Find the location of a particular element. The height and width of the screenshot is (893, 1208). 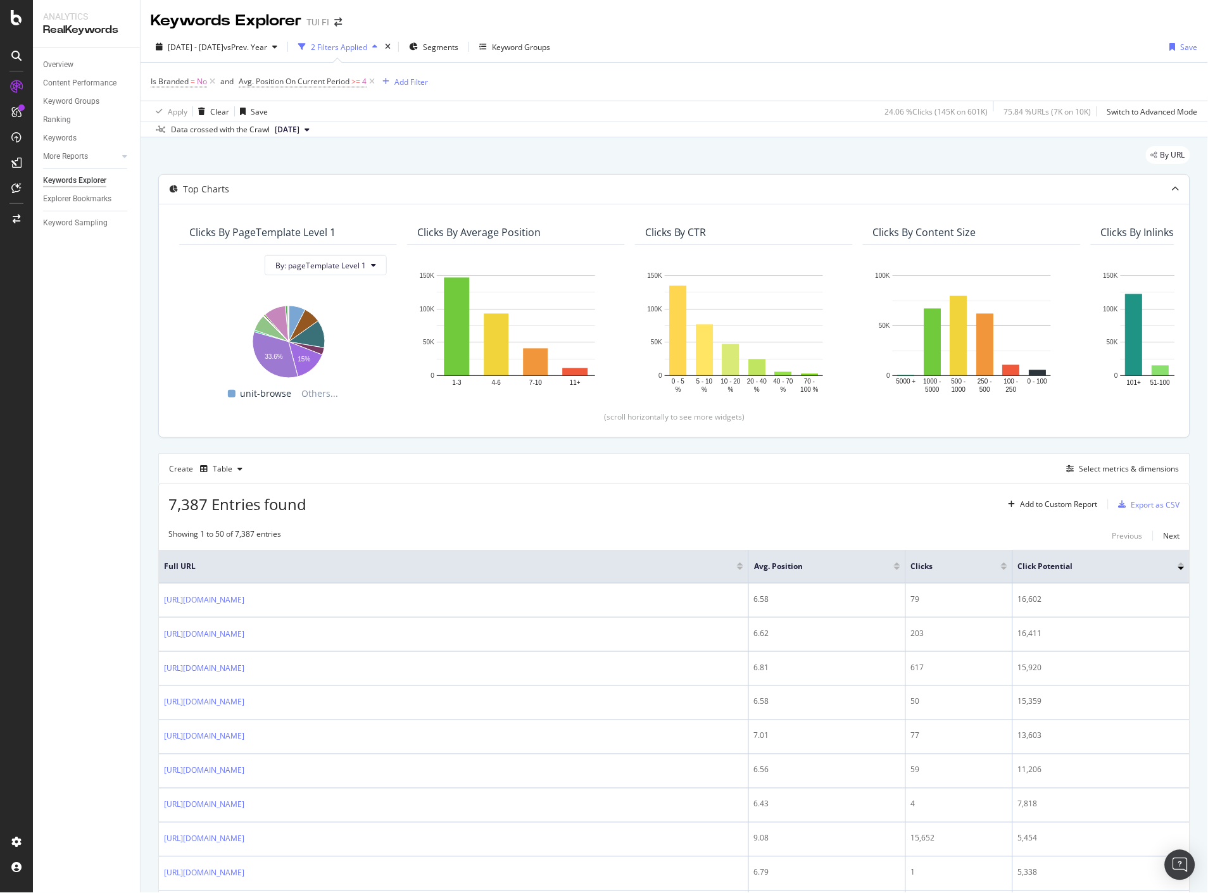

button: Next is located at coordinates (1172, 536).